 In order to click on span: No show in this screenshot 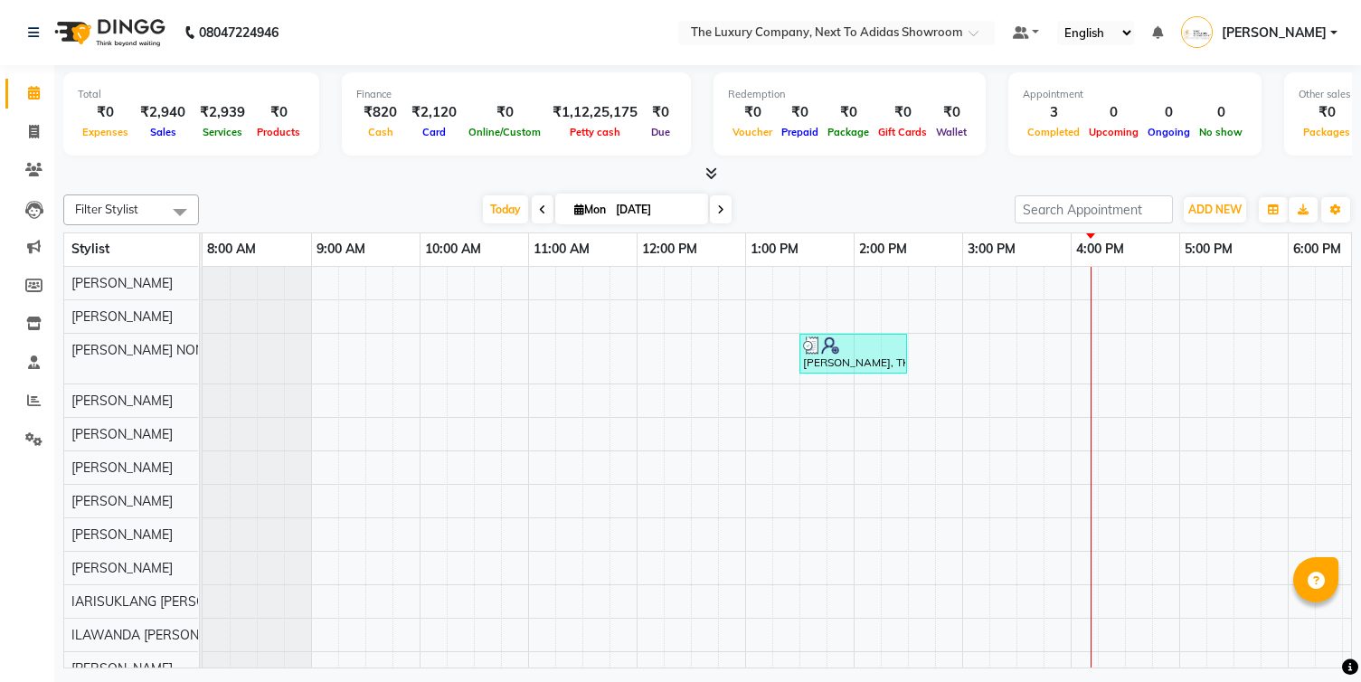, I will do `click(1221, 132)`.